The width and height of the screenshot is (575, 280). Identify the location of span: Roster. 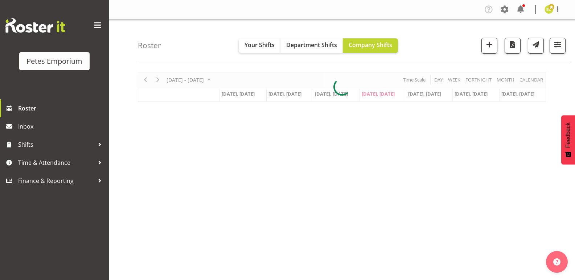
(62, 108).